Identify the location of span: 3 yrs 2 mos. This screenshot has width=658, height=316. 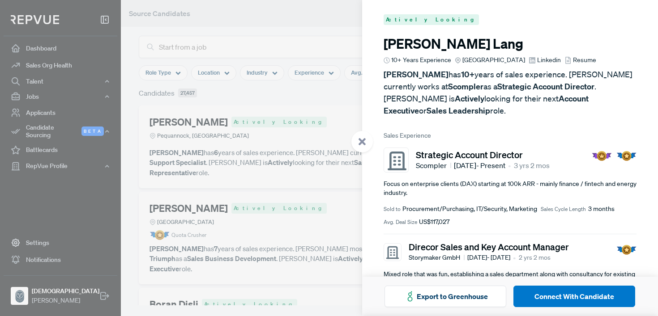
(532, 166).